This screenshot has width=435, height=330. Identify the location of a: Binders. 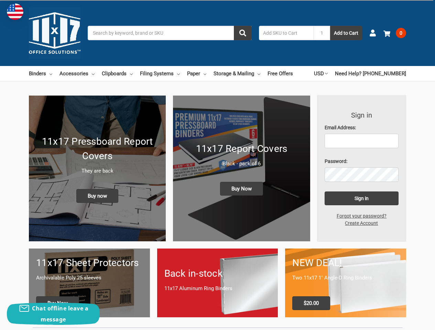
(41, 74).